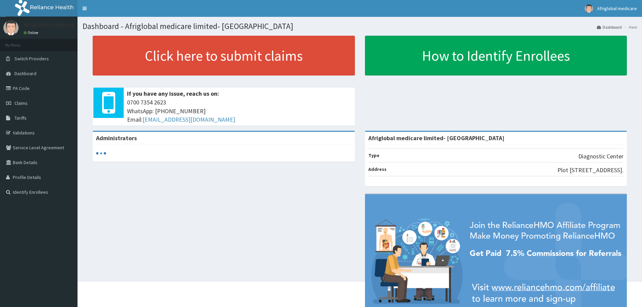 The image size is (642, 307). What do you see at coordinates (224, 56) in the screenshot?
I see `a: Click here to submit claims` at bounding box center [224, 56].